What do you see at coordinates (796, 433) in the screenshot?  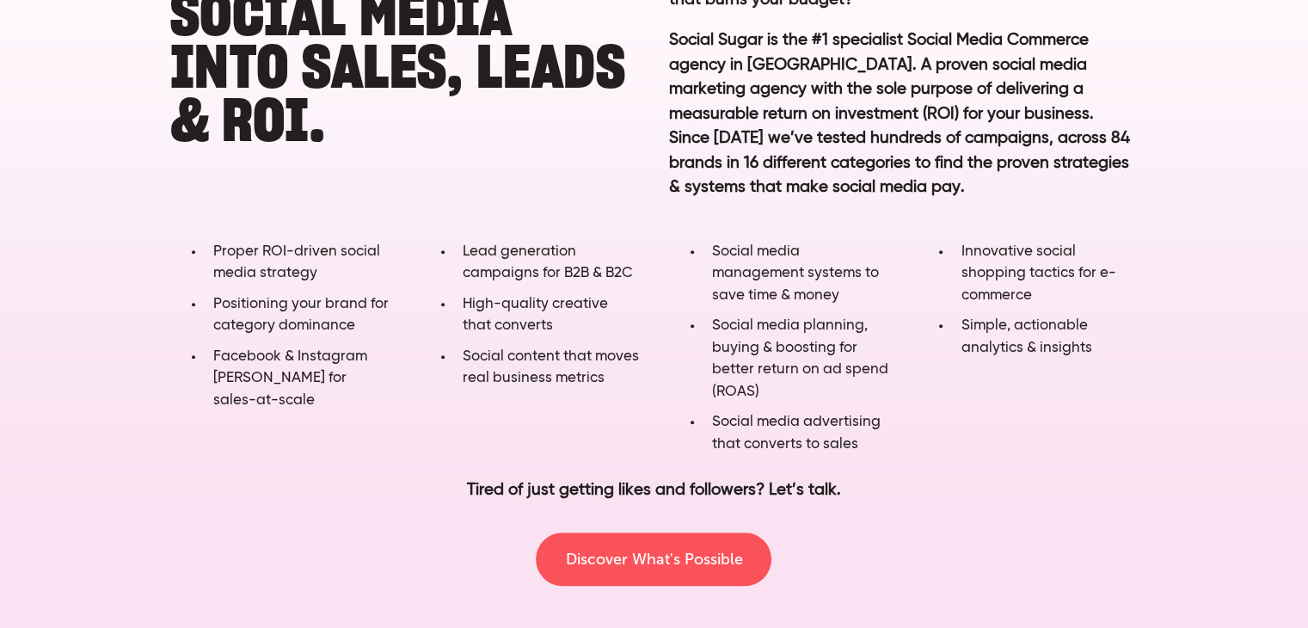 I see `span: Social media advertising that converts to sales` at bounding box center [796, 433].